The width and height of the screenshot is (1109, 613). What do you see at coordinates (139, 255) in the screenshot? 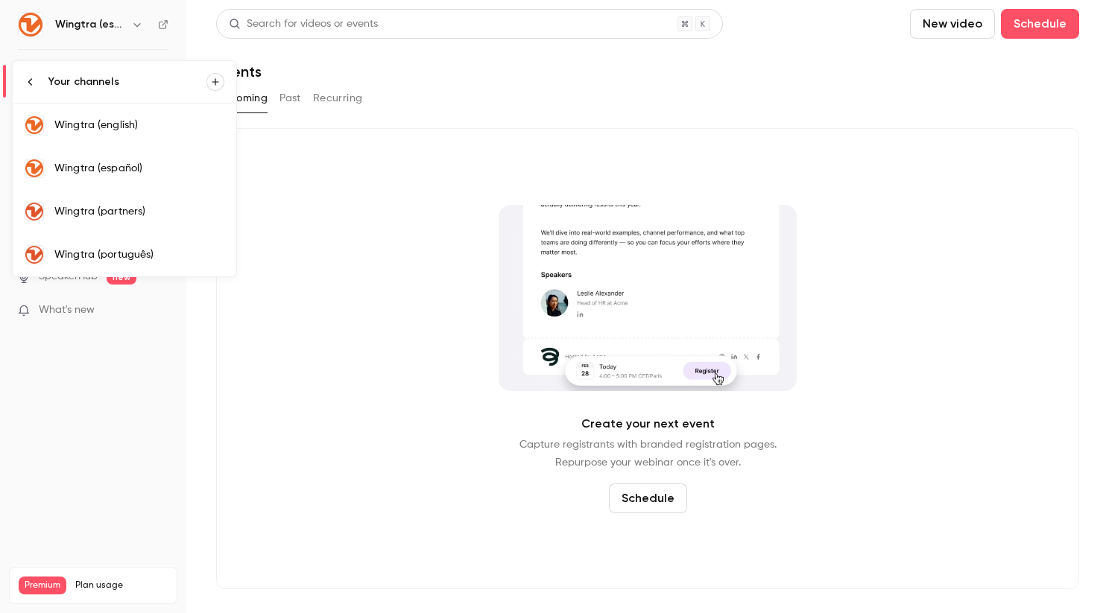
I see `div: Wingtra (português)` at bounding box center [139, 255].